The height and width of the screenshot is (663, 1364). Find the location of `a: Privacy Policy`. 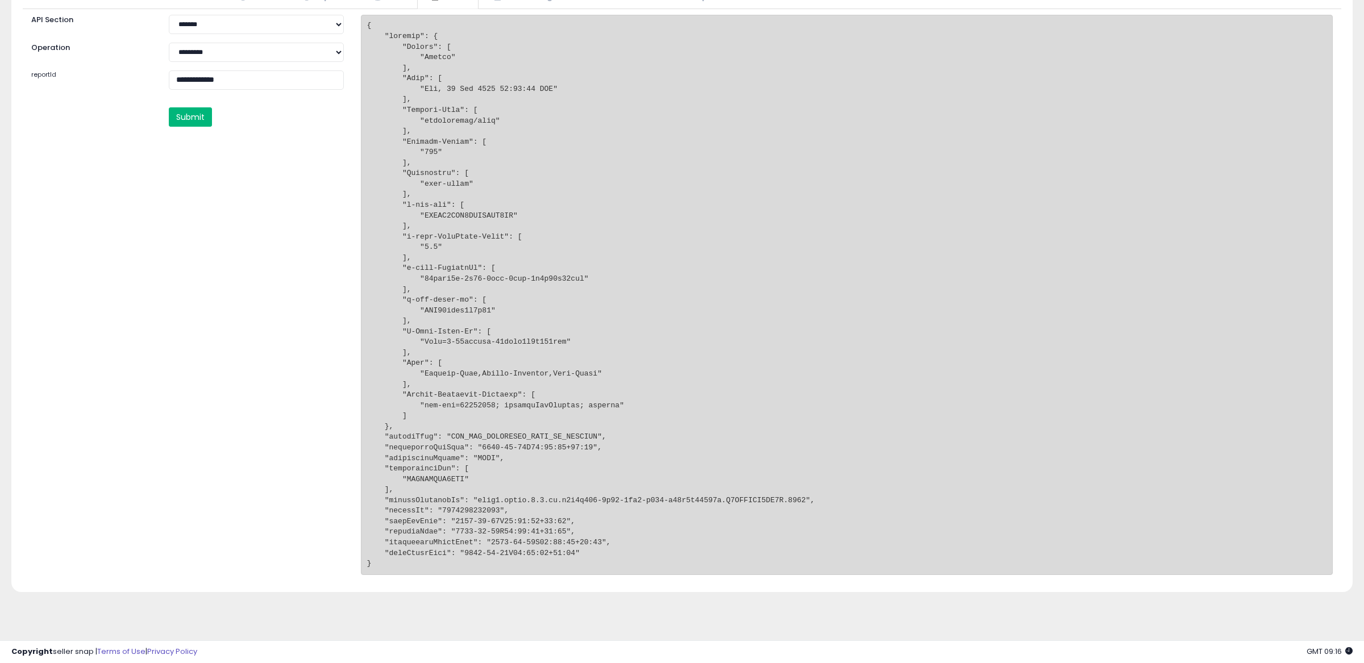

a: Privacy Policy is located at coordinates (172, 652).